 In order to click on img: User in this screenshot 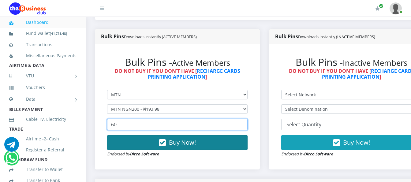, I will do `click(395, 8)`.